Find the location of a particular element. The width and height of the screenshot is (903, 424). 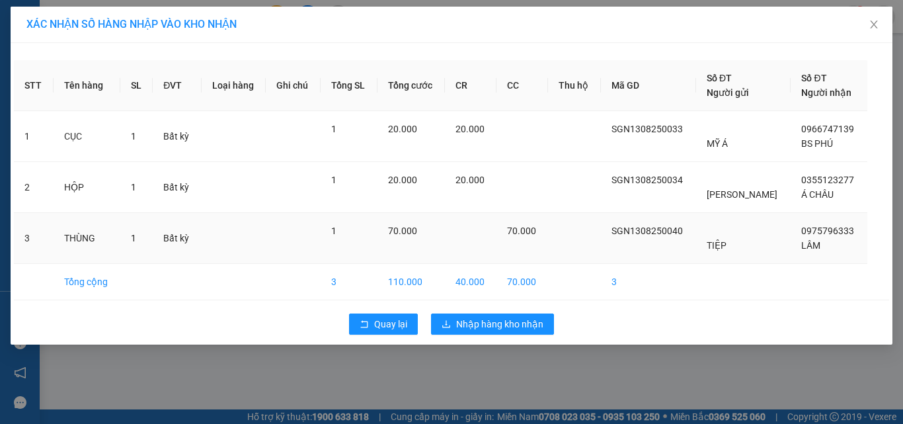

th: Mã GD is located at coordinates (649, 85).